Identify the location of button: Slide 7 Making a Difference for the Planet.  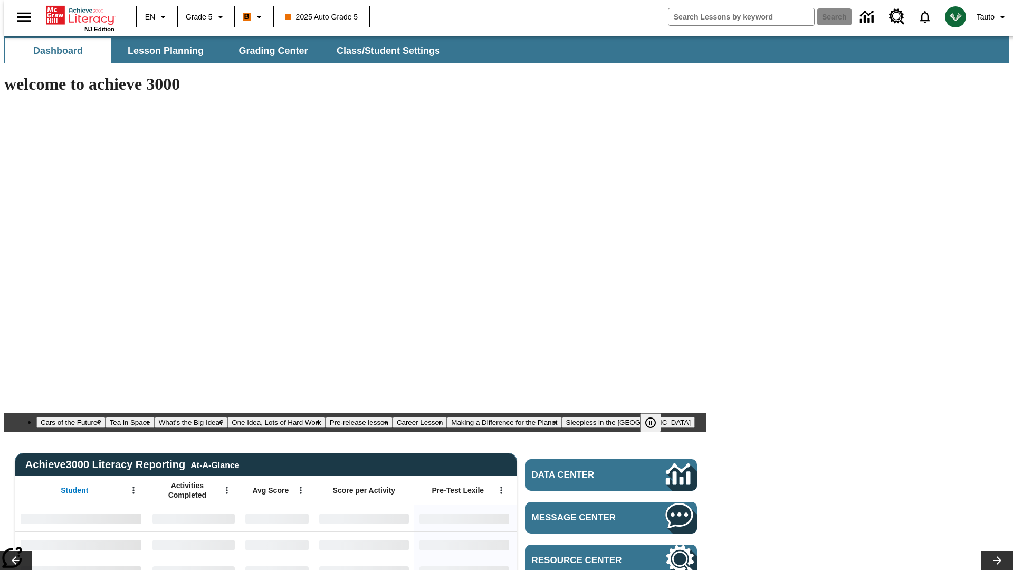
(504, 422).